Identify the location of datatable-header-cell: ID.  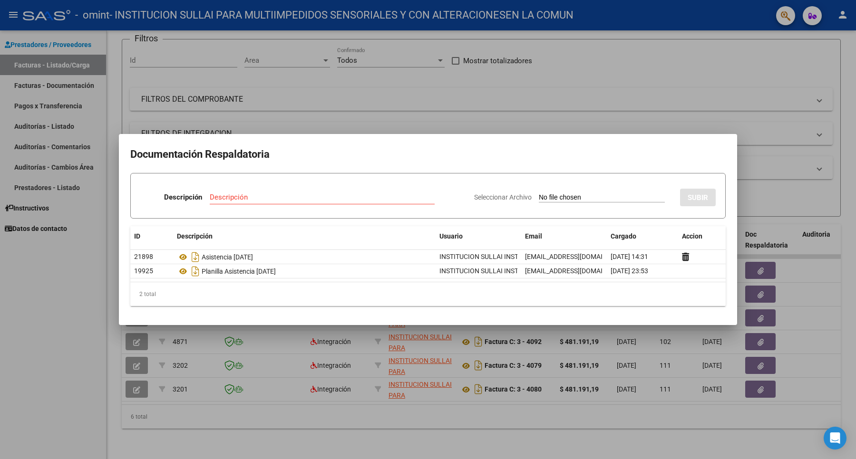
(152, 236).